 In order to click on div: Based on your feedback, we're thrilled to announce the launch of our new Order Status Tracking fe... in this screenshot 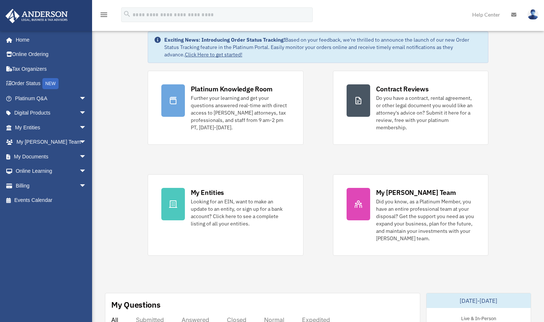, I will do `click(323, 47)`.